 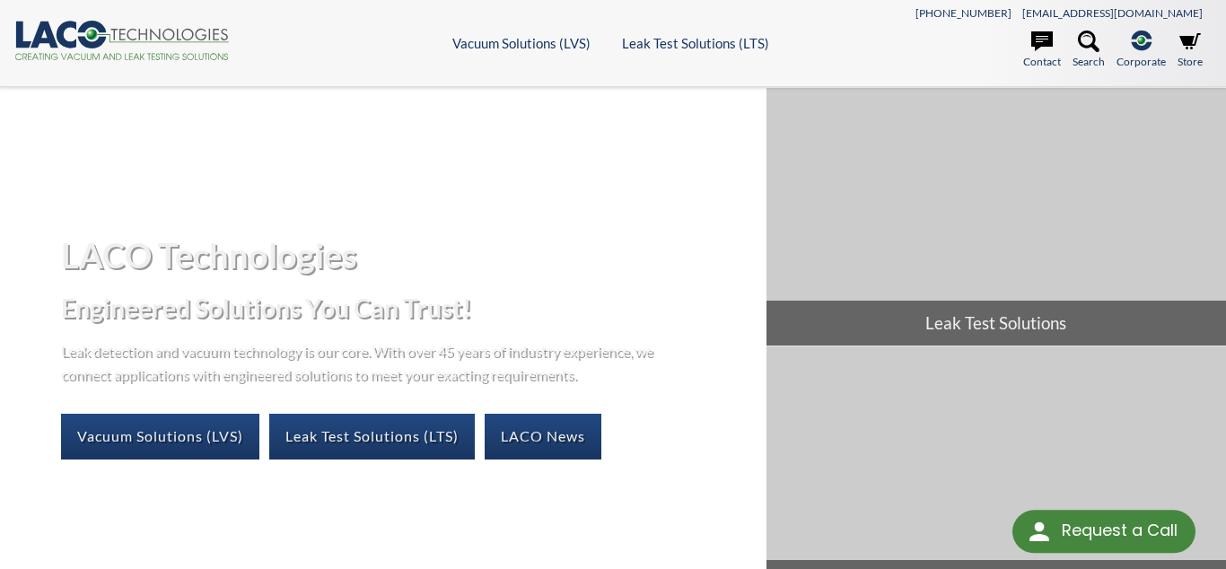 What do you see at coordinates (996, 323) in the screenshot?
I see `span: Leak Test Solutions` at bounding box center [996, 323].